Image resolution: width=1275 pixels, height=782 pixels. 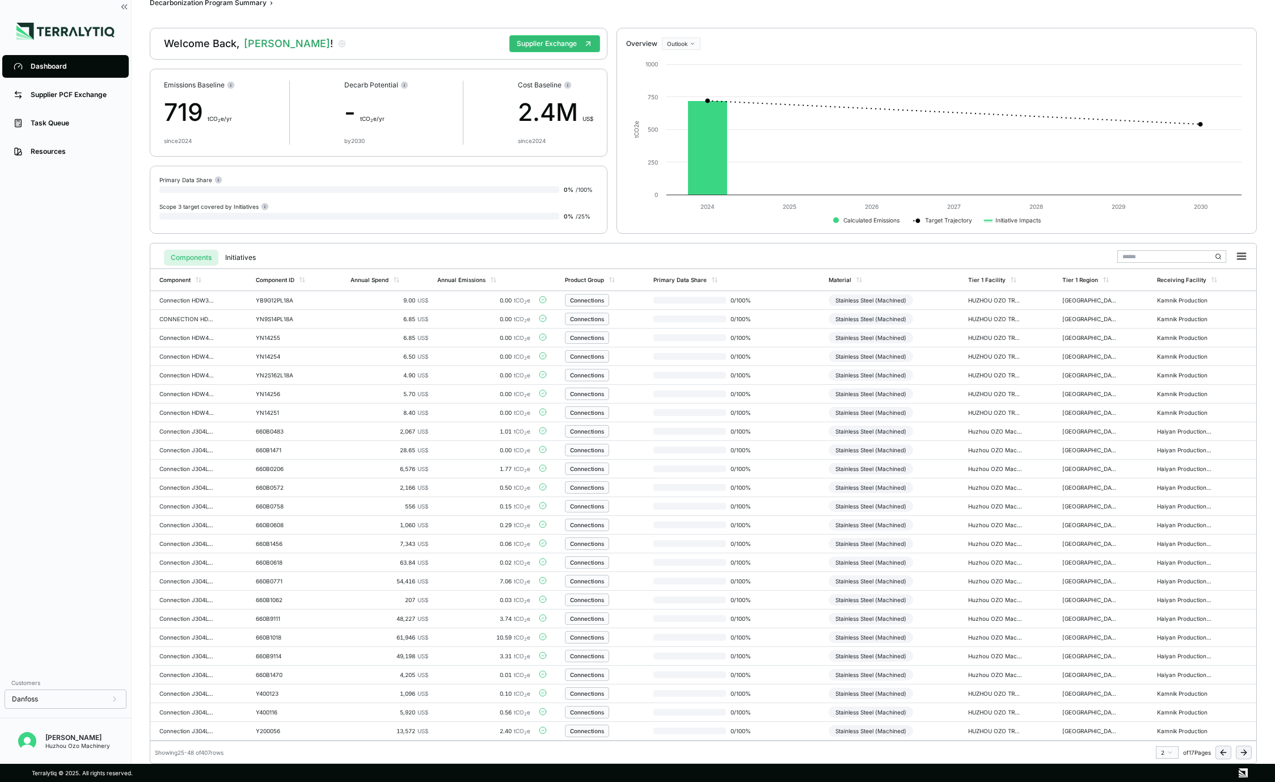 What do you see at coordinates (484, 543) in the screenshot?
I see `div: 0.06` at bounding box center [484, 543].